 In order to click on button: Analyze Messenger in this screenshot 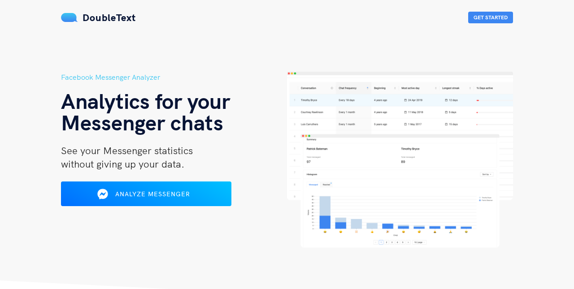, I will do `click(146, 194)`.